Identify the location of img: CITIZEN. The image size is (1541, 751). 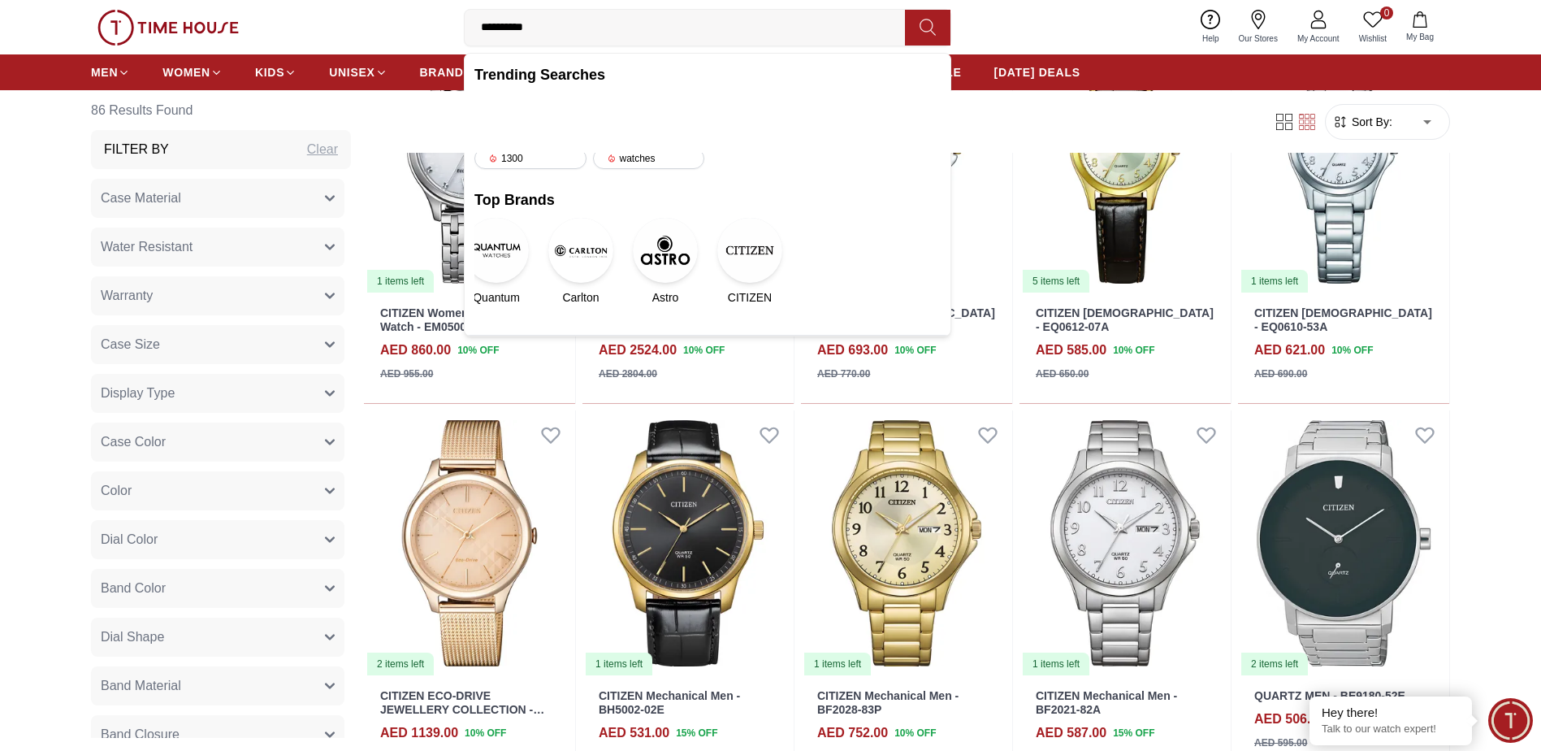
(750, 250).